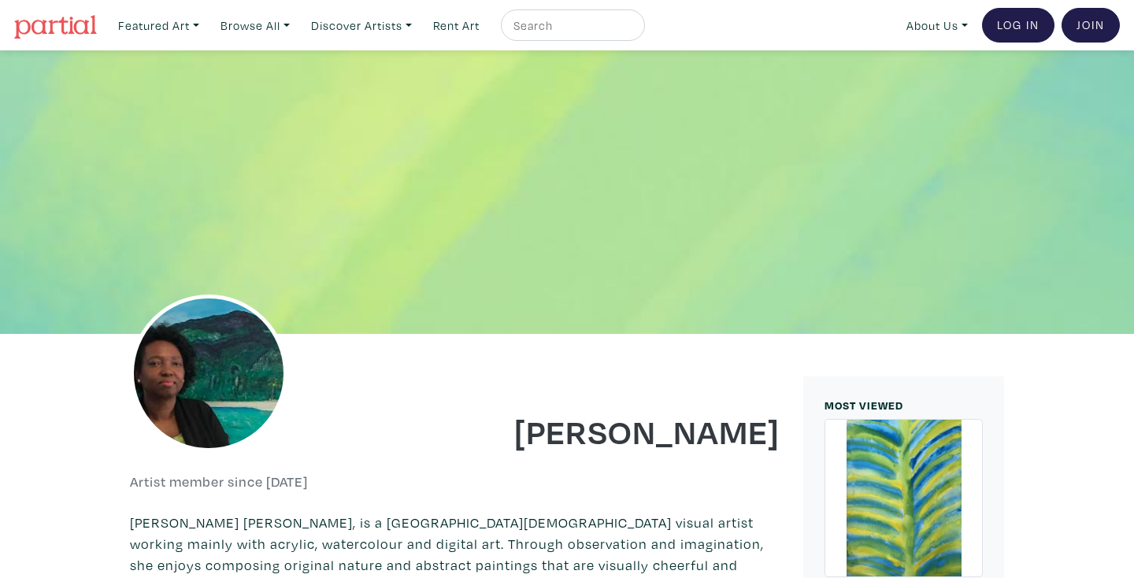  What do you see at coordinates (1019, 25) in the screenshot?
I see `a: Log In` at bounding box center [1019, 25].